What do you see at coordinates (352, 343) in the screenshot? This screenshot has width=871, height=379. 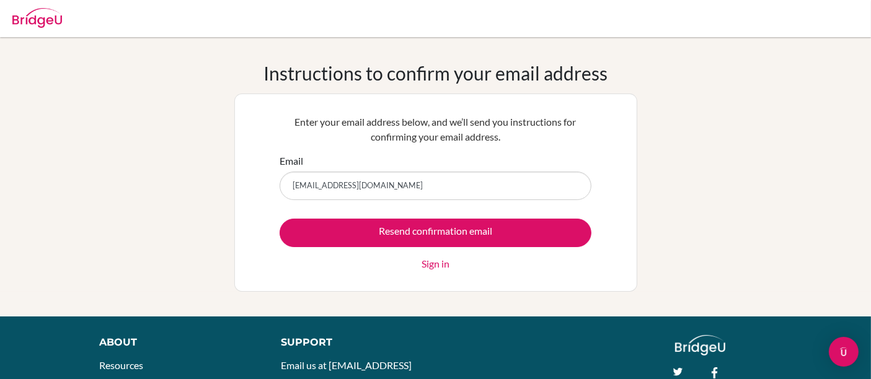 I see `div: Support` at bounding box center [352, 343].